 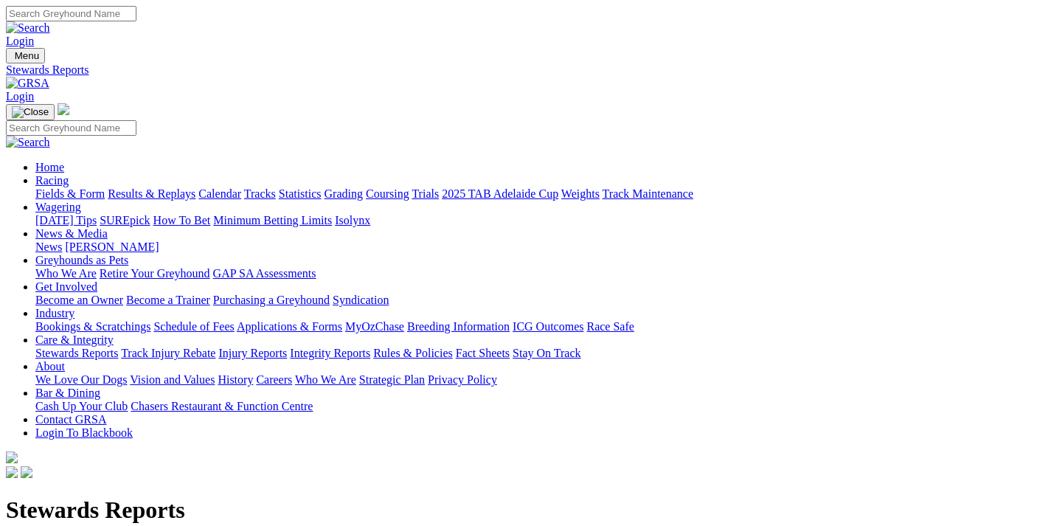 What do you see at coordinates (27, 55) in the screenshot?
I see `span: Menu` at bounding box center [27, 55].